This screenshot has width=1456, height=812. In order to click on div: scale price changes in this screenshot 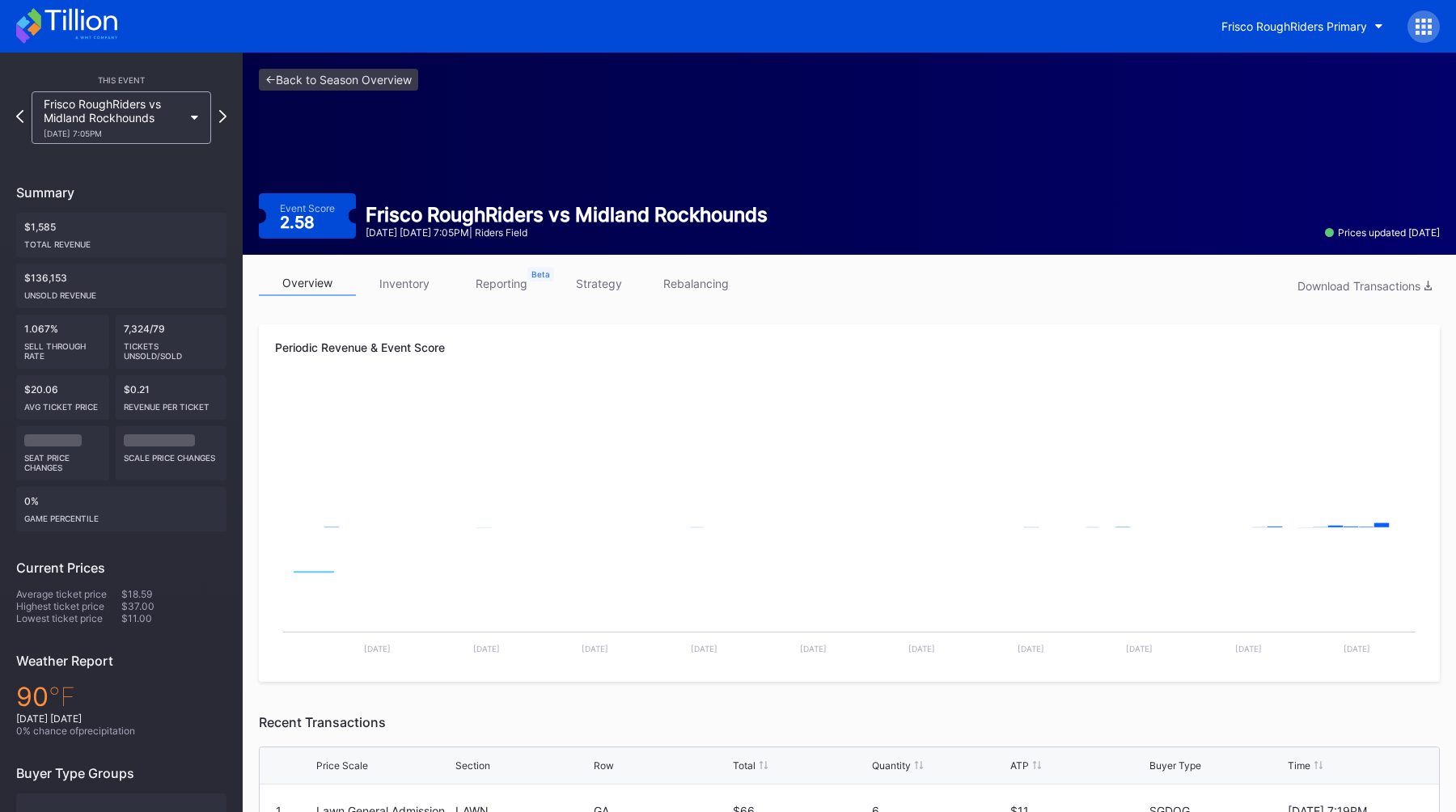, I will do `click(172, 454)`.